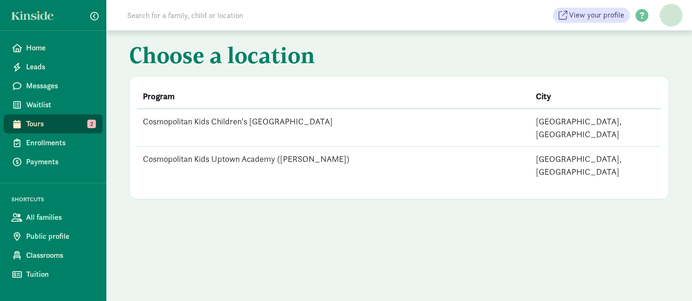  Describe the element at coordinates (60, 67) in the screenshot. I see `span: Leads` at that location.